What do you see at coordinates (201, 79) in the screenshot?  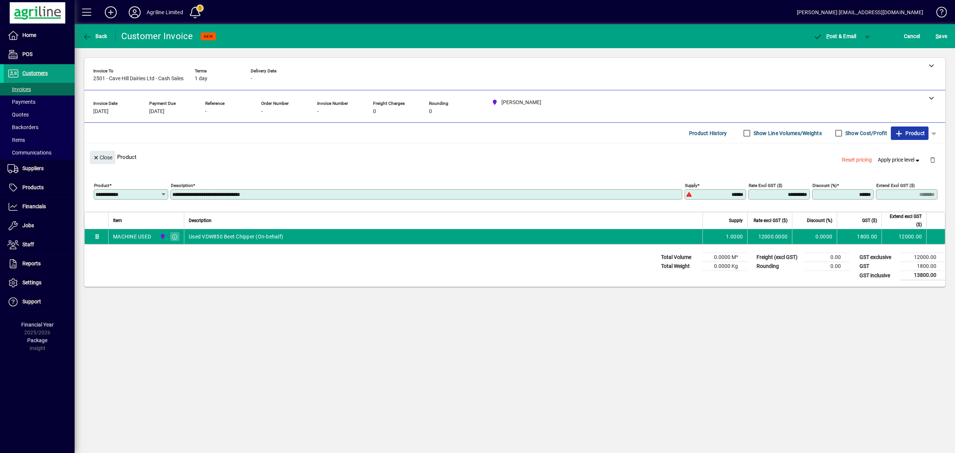 I see `span: 1 day` at bounding box center [201, 79].